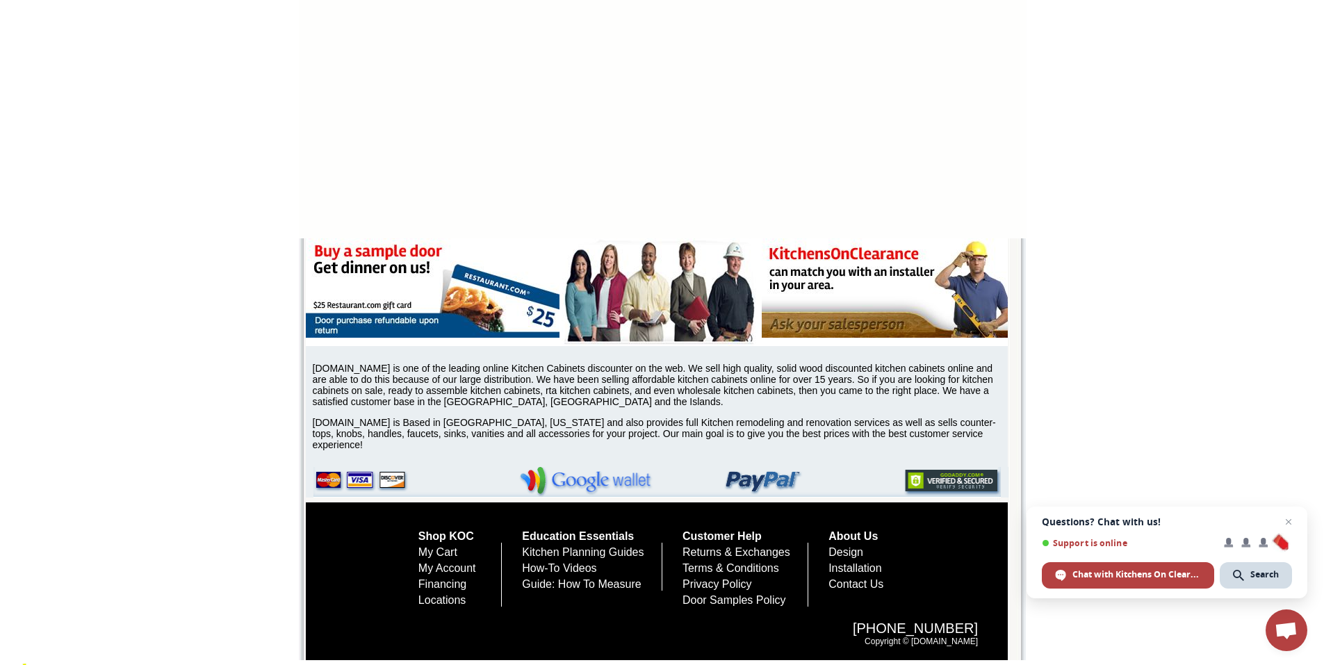 Image resolution: width=1324 pixels, height=665 pixels. Describe the element at coordinates (559, 568) in the screenshot. I see `a: How-To Videos` at that location.